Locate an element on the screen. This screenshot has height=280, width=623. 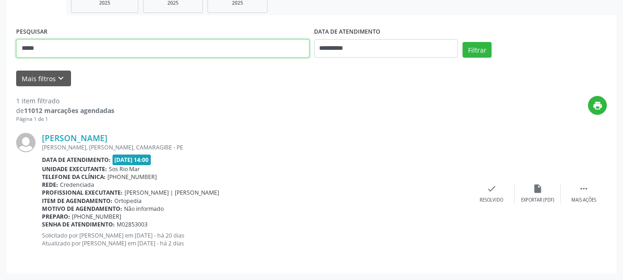
button: Mais filtroskeyboard_arrow_down is located at coordinates (43, 78).